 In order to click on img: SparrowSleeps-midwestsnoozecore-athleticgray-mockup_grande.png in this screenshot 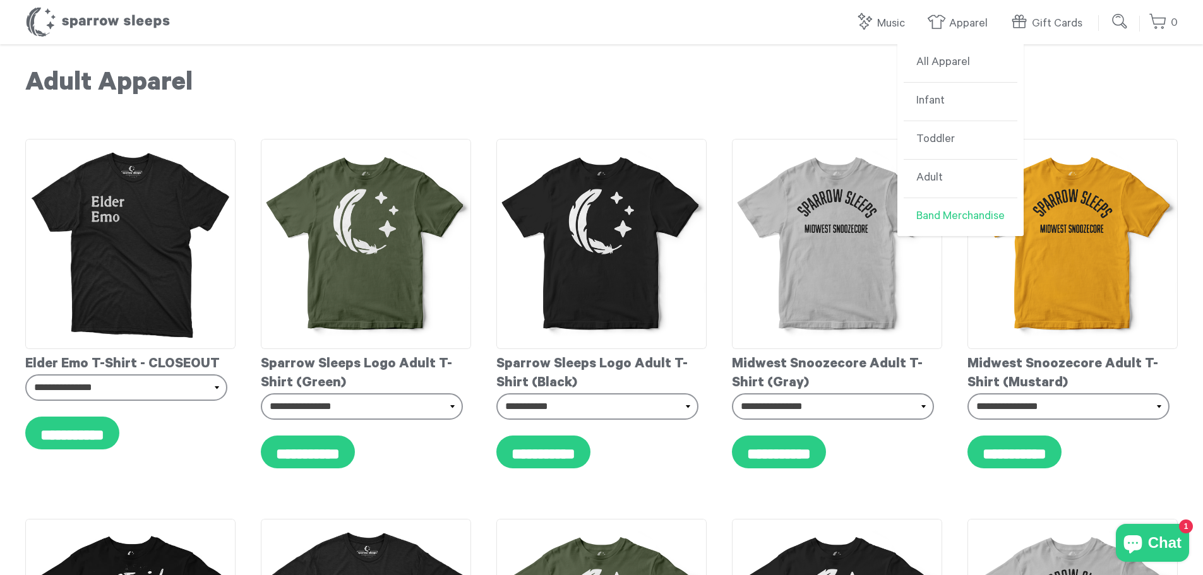, I will do `click(837, 244)`.